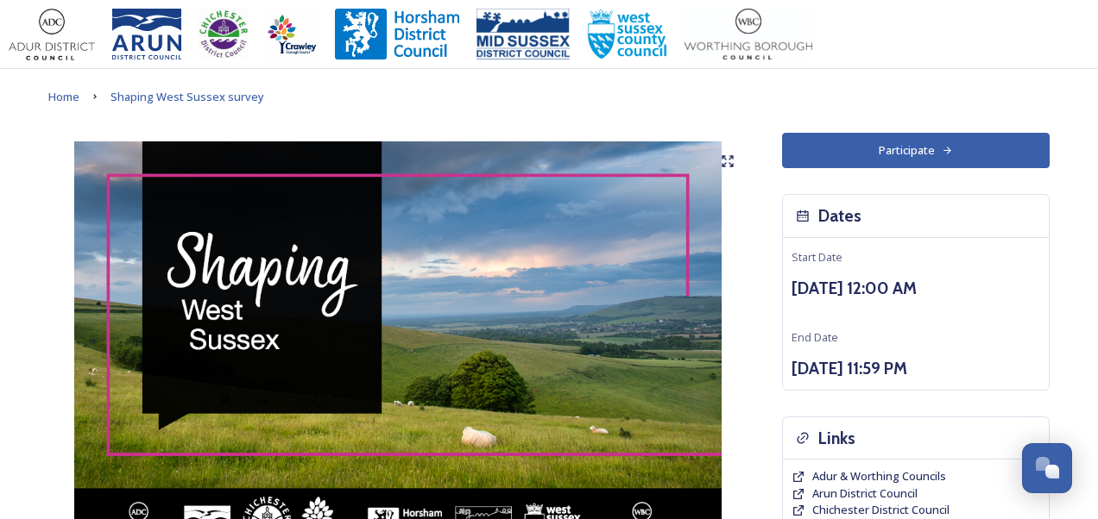  I want to click on a: Arun District Council, so click(865, 494).